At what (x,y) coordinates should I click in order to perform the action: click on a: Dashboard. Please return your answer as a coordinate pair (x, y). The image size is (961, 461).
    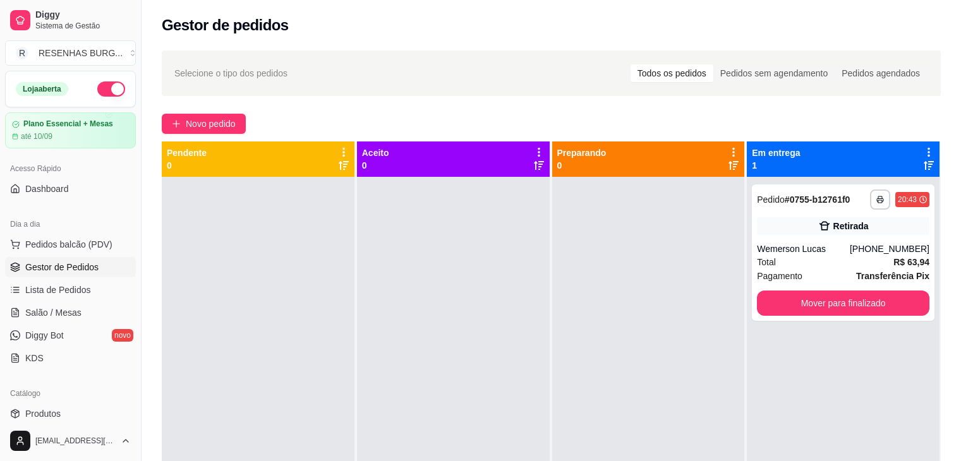
    Looking at the image, I should click on (70, 189).